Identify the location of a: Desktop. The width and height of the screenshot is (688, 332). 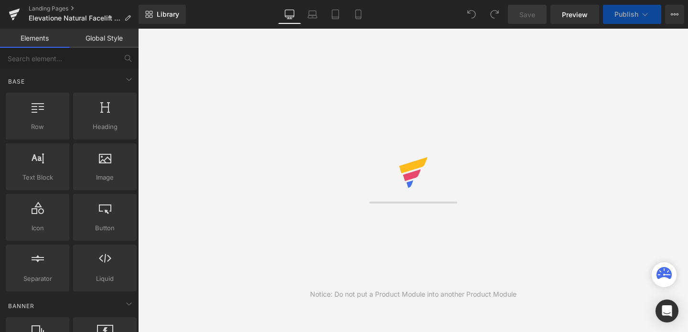
(289, 14).